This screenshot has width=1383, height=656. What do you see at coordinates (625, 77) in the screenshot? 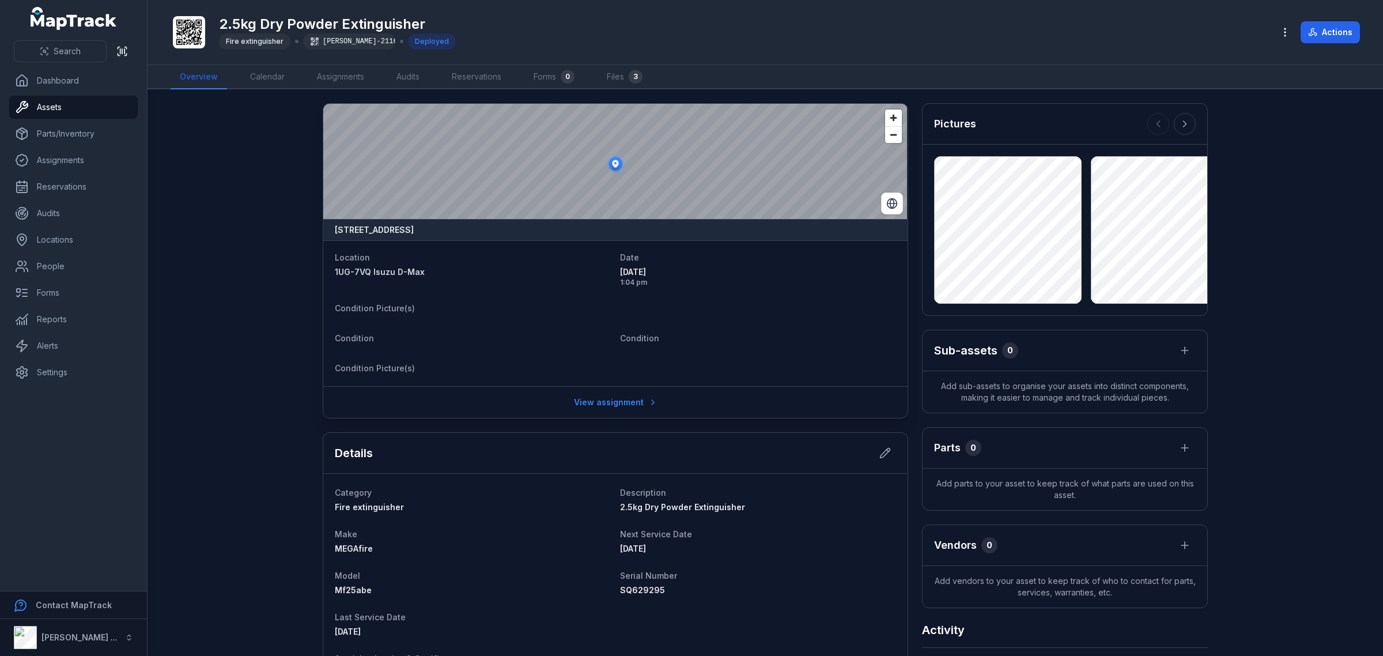
I see `a: Files3` at bounding box center [625, 77].